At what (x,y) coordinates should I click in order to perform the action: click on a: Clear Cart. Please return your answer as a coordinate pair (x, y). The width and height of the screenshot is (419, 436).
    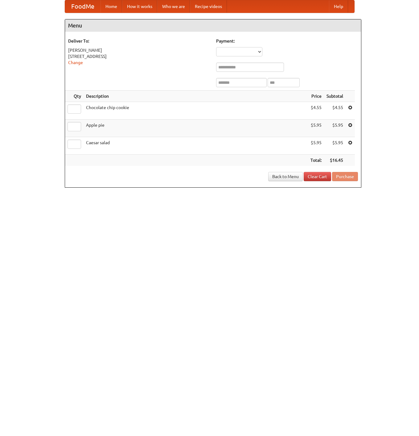
    Looking at the image, I should click on (317, 177).